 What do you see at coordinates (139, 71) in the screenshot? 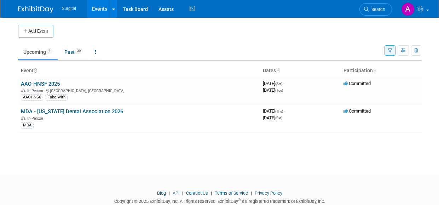
I see `th: Event` at bounding box center [139, 71].